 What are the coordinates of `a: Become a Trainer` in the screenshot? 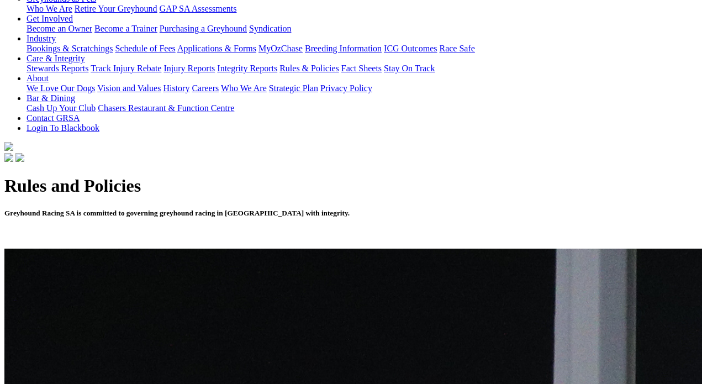 It's located at (126, 28).